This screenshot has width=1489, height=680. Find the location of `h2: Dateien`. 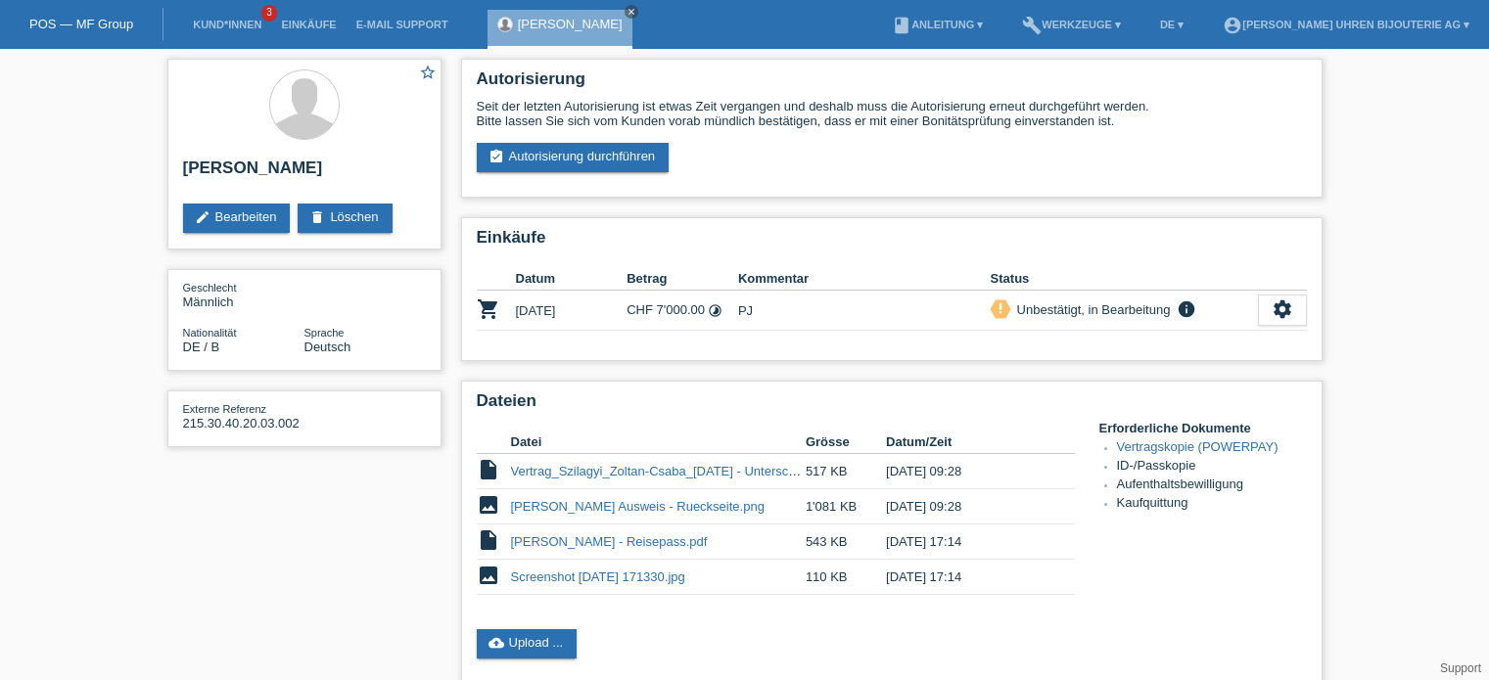

h2: Dateien is located at coordinates (892, 406).